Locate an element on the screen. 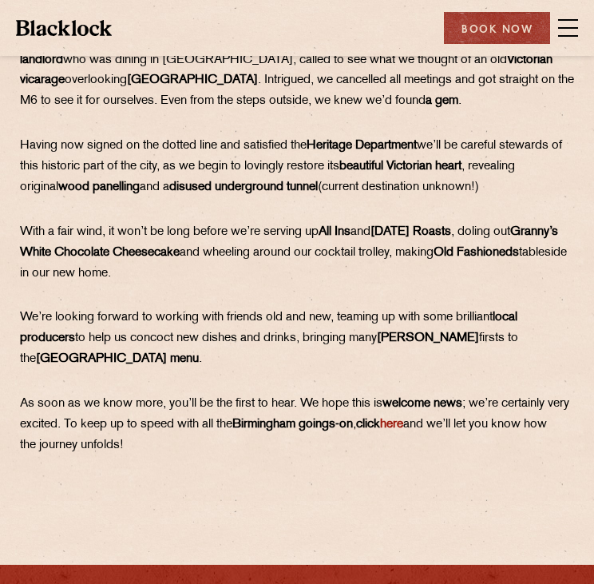 This screenshot has height=584, width=594. strong: wood panelling is located at coordinates (99, 187).